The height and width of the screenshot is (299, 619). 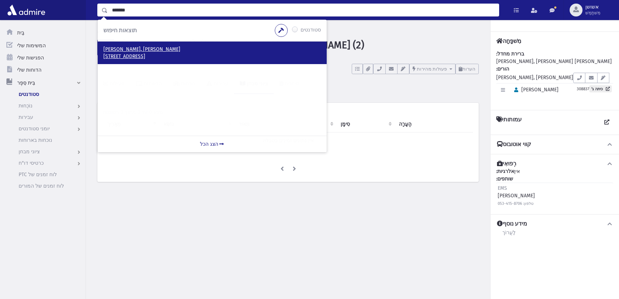 What do you see at coordinates (600, 89) in the screenshot?
I see `a: כיתה ג'` at bounding box center [600, 89].